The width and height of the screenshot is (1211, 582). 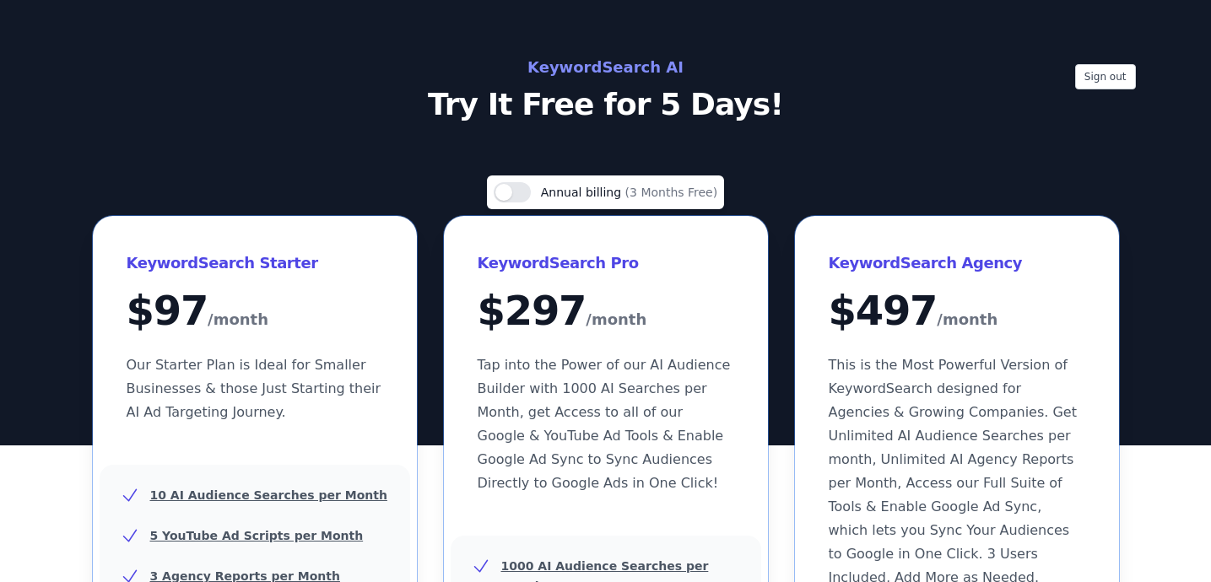 What do you see at coordinates (604, 424) in the screenshot?
I see `span: Tap into the Power of our AI Audience Builder with 1000 AI Searches per Month, get Access to all ...` at bounding box center [604, 424].